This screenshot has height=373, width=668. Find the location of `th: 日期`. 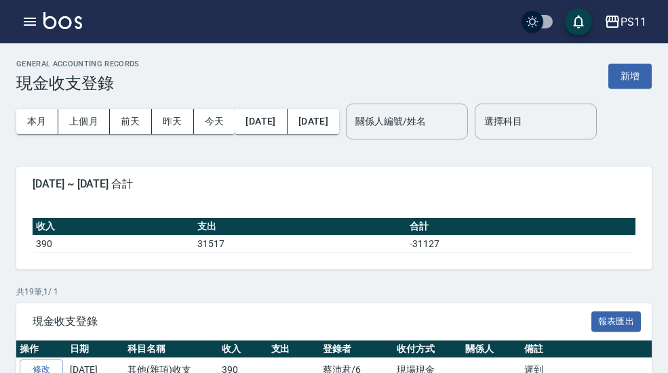

th: 日期 is located at coordinates (95, 350).